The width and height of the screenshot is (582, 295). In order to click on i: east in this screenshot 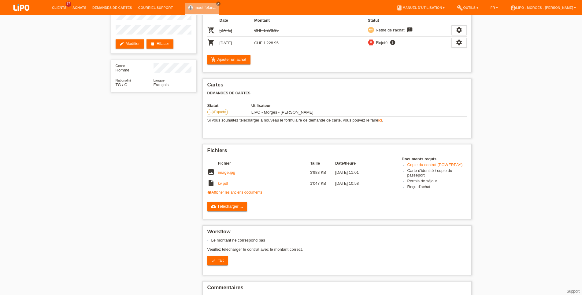, I will do `click(212, 112)`.